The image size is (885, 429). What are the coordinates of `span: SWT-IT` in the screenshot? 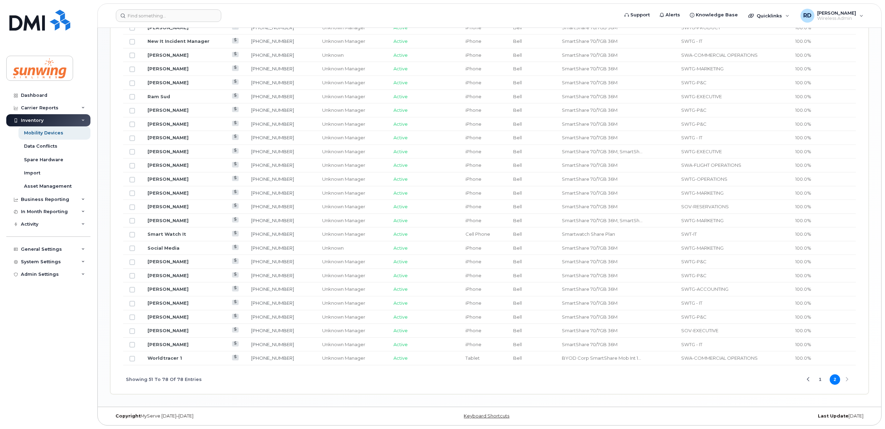 It's located at (689, 234).